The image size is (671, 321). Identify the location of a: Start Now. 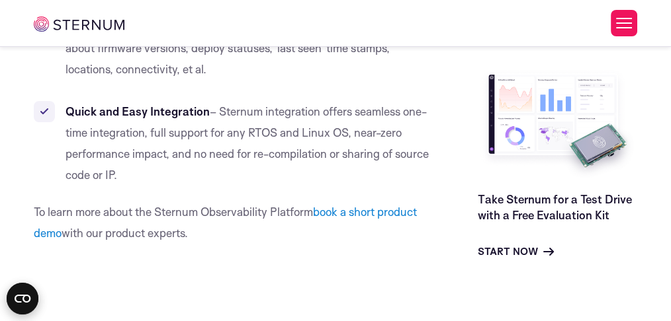
(515, 252).